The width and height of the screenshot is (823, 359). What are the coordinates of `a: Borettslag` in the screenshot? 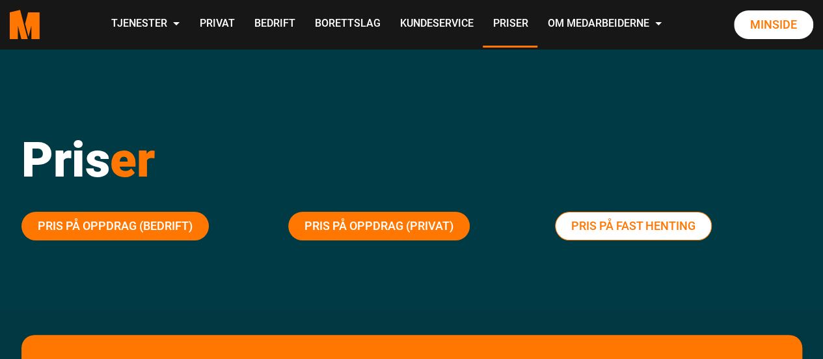 It's located at (347, 24).